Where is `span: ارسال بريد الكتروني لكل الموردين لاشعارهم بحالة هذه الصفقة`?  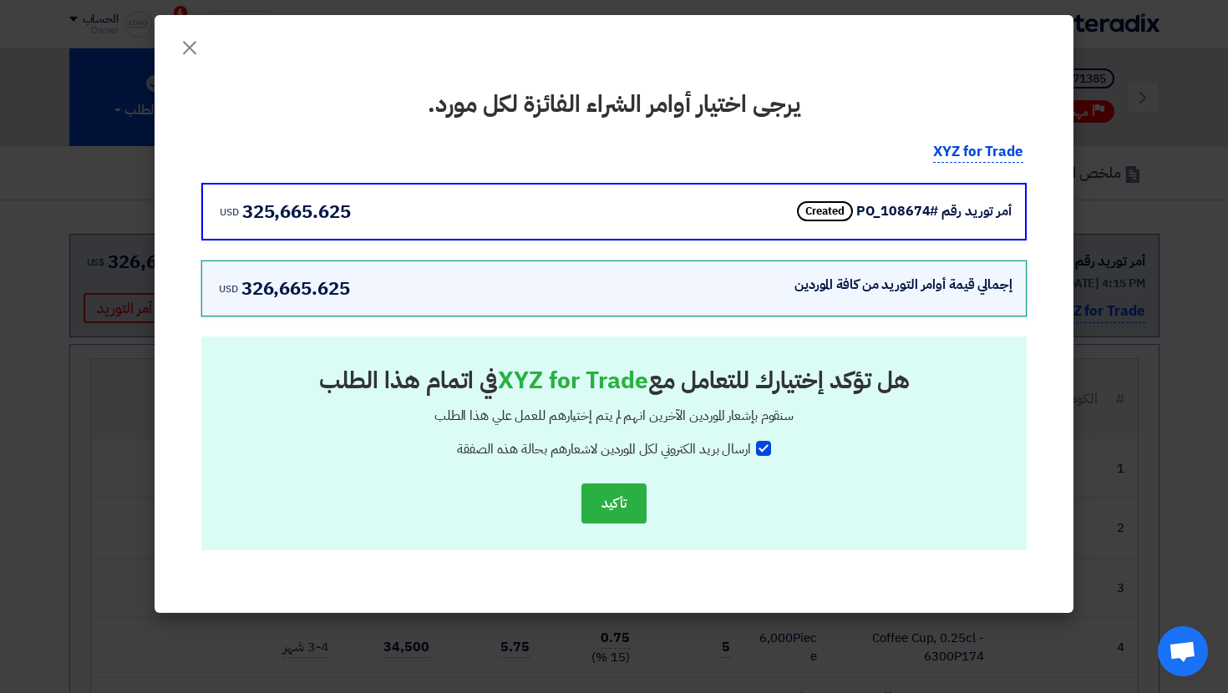 span: ارسال بريد الكتروني لكل الموردين لاشعارهم بحالة هذه الصفقة is located at coordinates (604, 449).